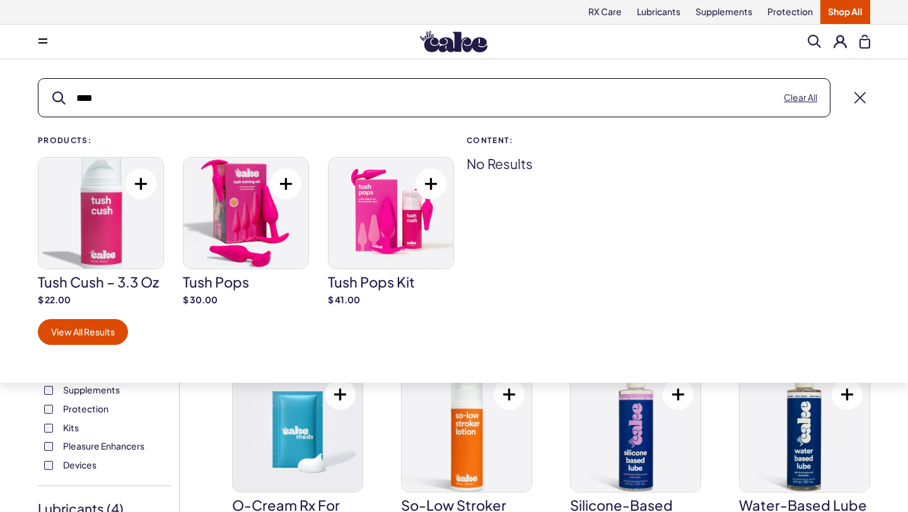 This screenshot has width=908, height=512. I want to click on img: Tush Cush – 3.3 oz, so click(101, 213).